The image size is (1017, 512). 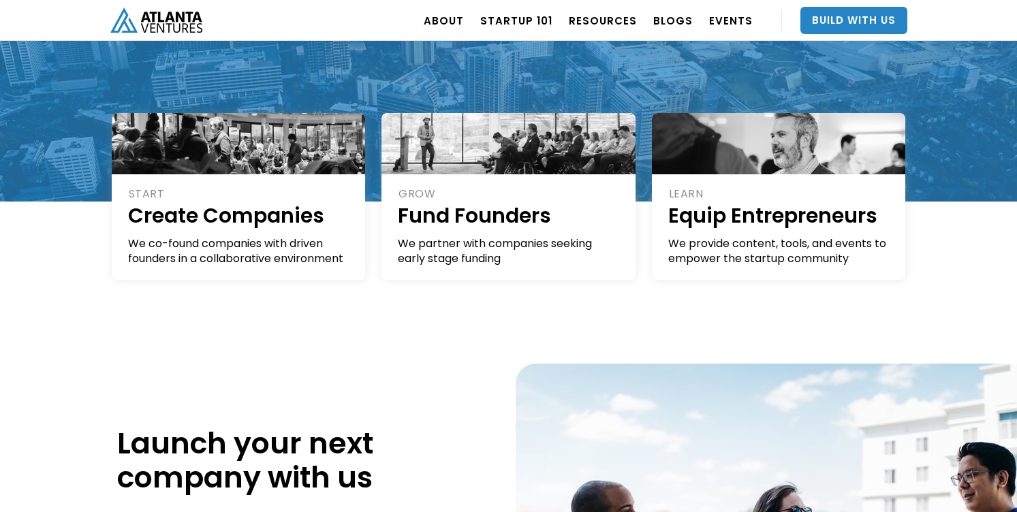 What do you see at coordinates (240, 194) in the screenshot?
I see `div: START` at bounding box center [240, 194].